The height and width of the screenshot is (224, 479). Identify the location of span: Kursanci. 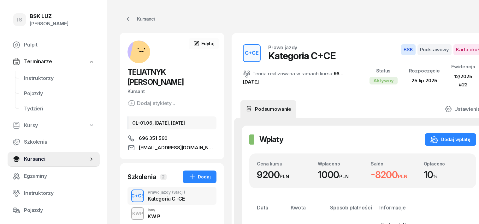
(56, 159).